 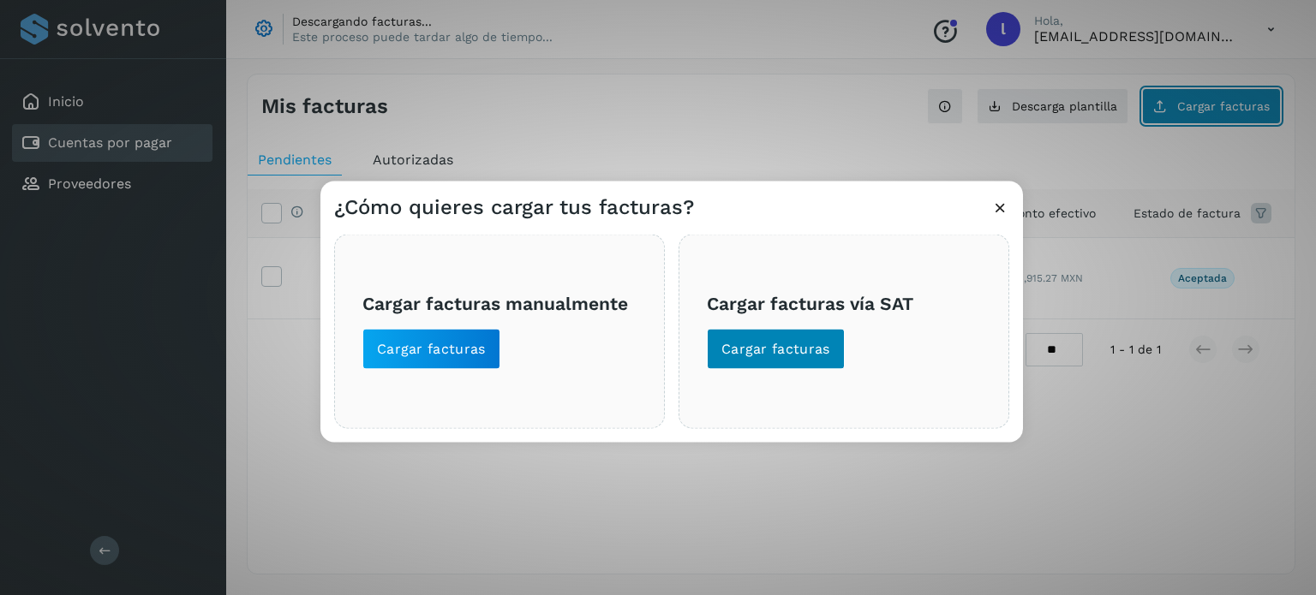 What do you see at coordinates (514, 206) in the screenshot?
I see `h3: ¿Cómo quieres cargar tus facturas?` at bounding box center [514, 206].